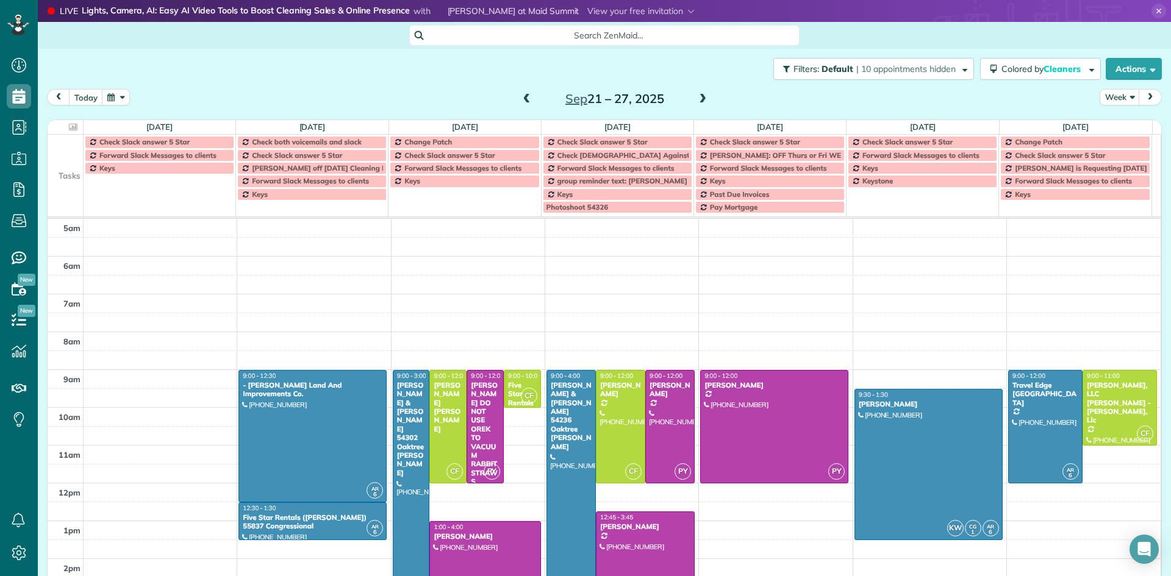 Image resolution: width=1171 pixels, height=576 pixels. Describe the element at coordinates (955, 528) in the screenshot. I see `span: KW` at that location.